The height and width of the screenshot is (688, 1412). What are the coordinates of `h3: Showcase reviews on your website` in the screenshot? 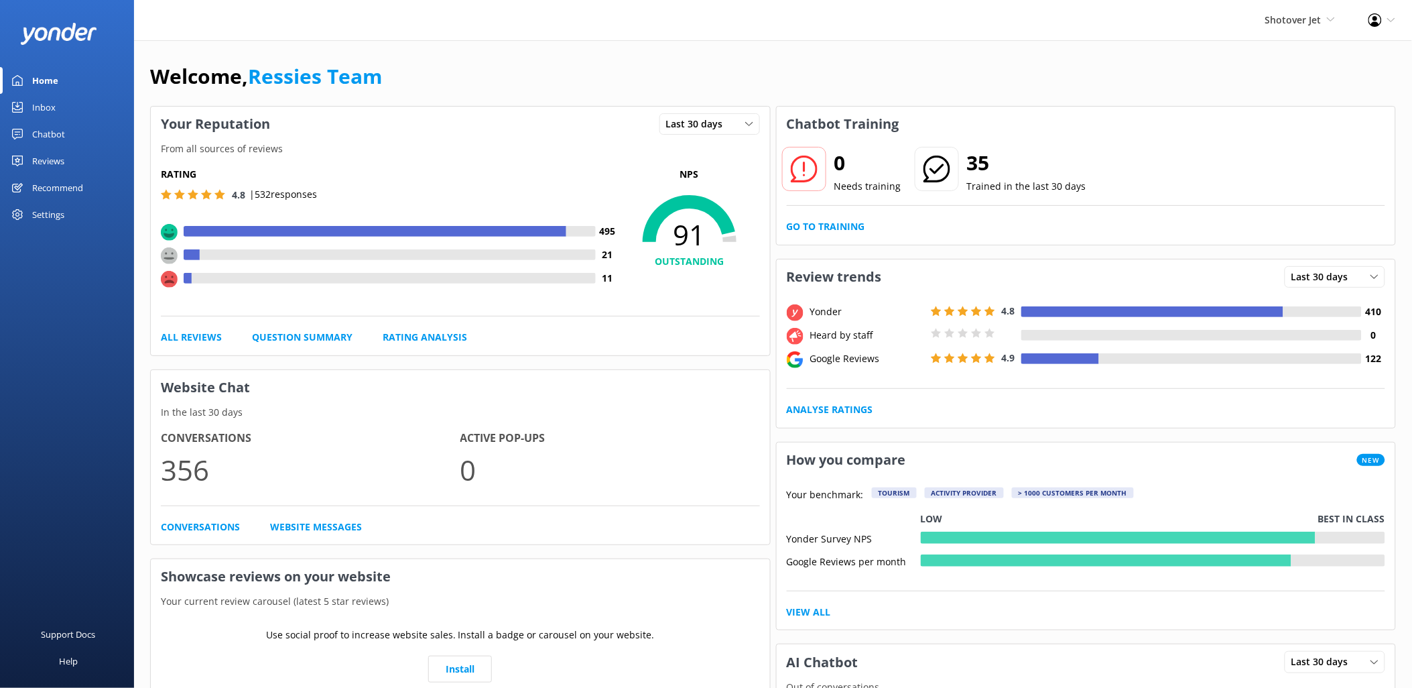 It's located at (460, 576).